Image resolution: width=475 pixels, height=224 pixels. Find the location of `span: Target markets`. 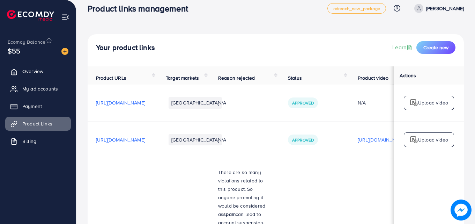

span: Target markets is located at coordinates (182, 78).